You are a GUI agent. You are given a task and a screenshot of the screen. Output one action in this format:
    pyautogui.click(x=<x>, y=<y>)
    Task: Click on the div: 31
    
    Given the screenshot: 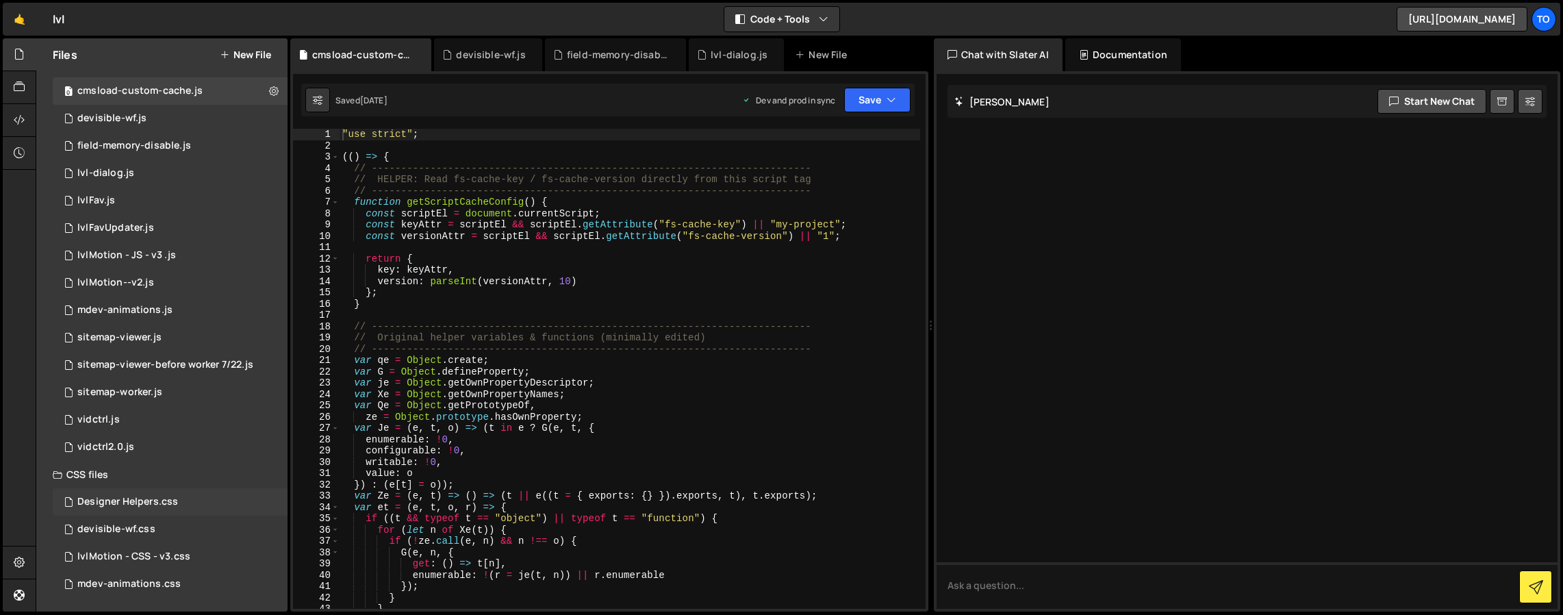 What is the action you would take?
    pyautogui.click(x=316, y=473)
    